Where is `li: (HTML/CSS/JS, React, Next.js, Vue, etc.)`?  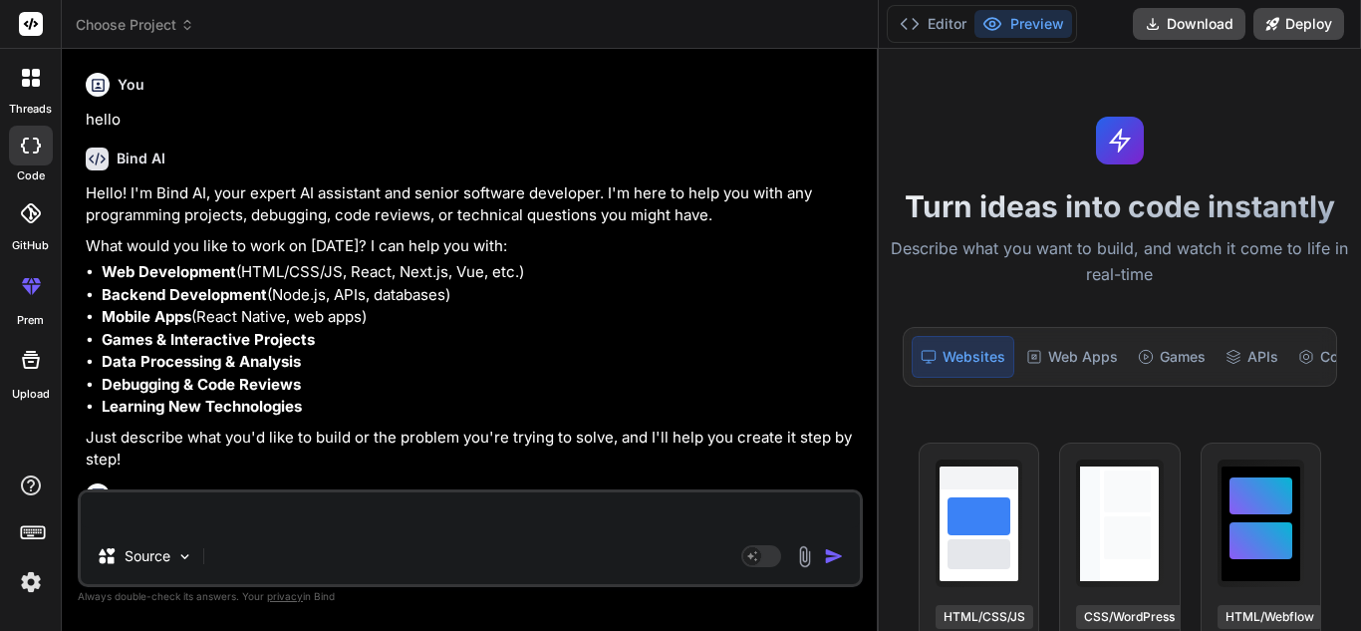
li: (HTML/CSS/JS, React, Next.js, Vue, etc.) is located at coordinates (480, 272).